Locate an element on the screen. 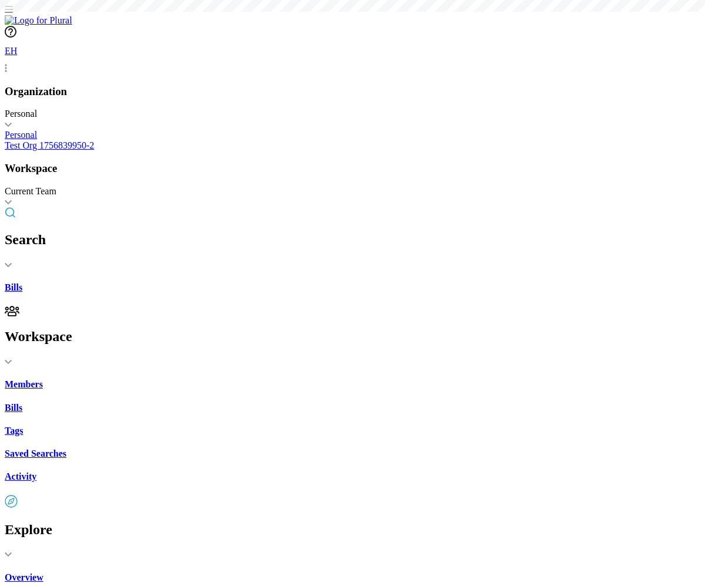  h4: Activity is located at coordinates (352, 477).